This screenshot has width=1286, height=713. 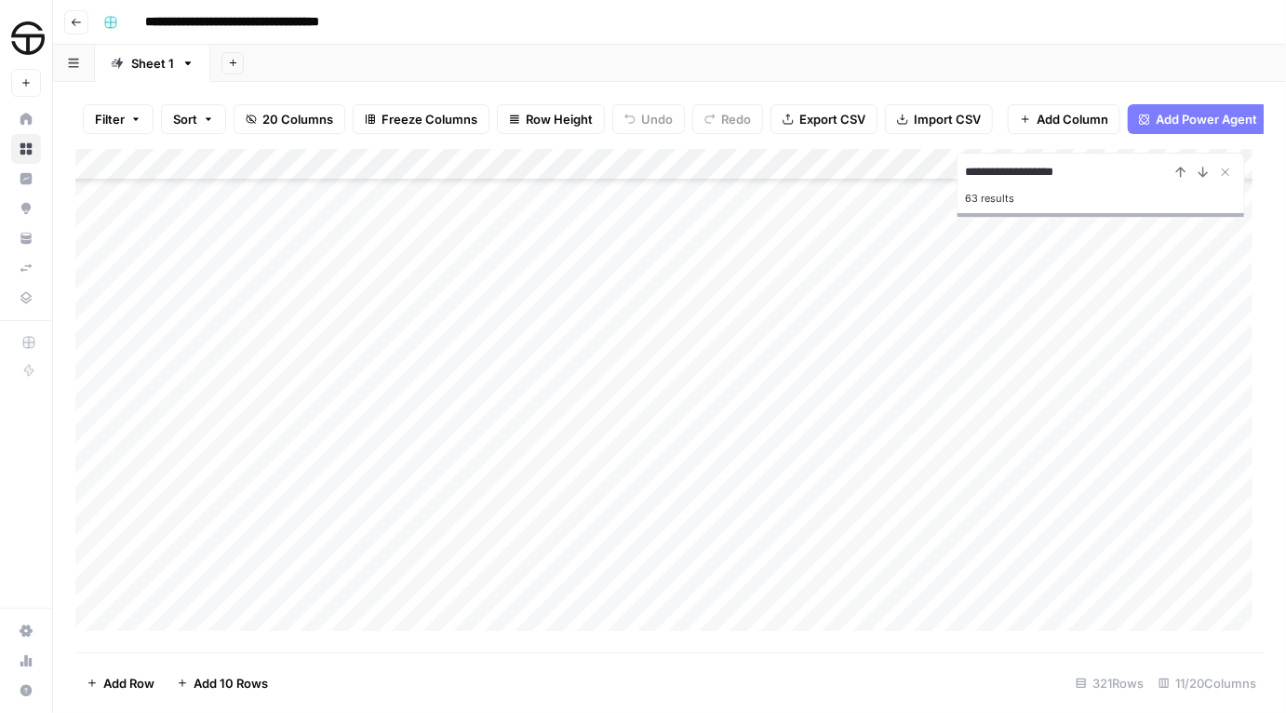 I want to click on div: Sheet 1, so click(x=153, y=63).